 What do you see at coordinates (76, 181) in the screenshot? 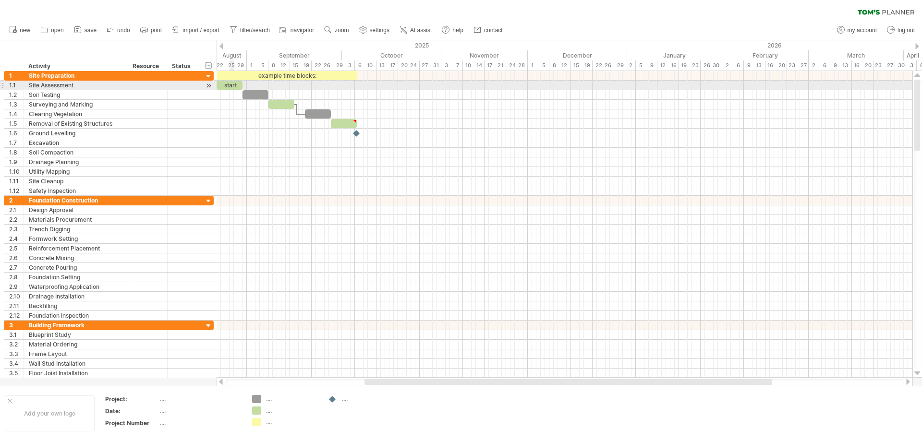
I see `div: Site Cleanup` at bounding box center [76, 181].